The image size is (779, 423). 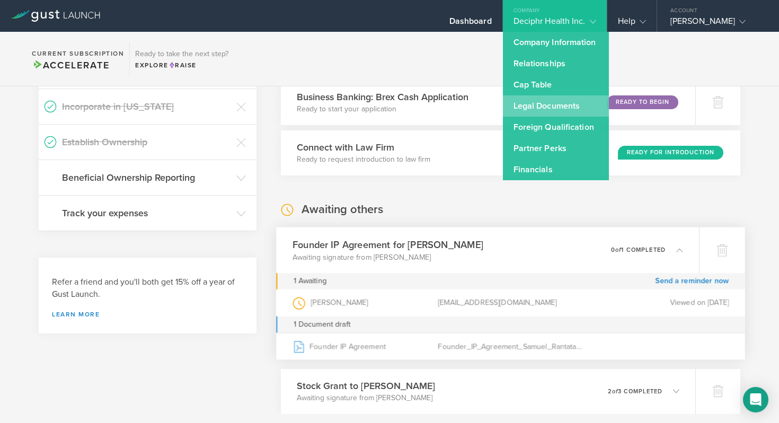 What do you see at coordinates (671, 153) in the screenshot?
I see `div: Ready for Introduction` at bounding box center [671, 153].